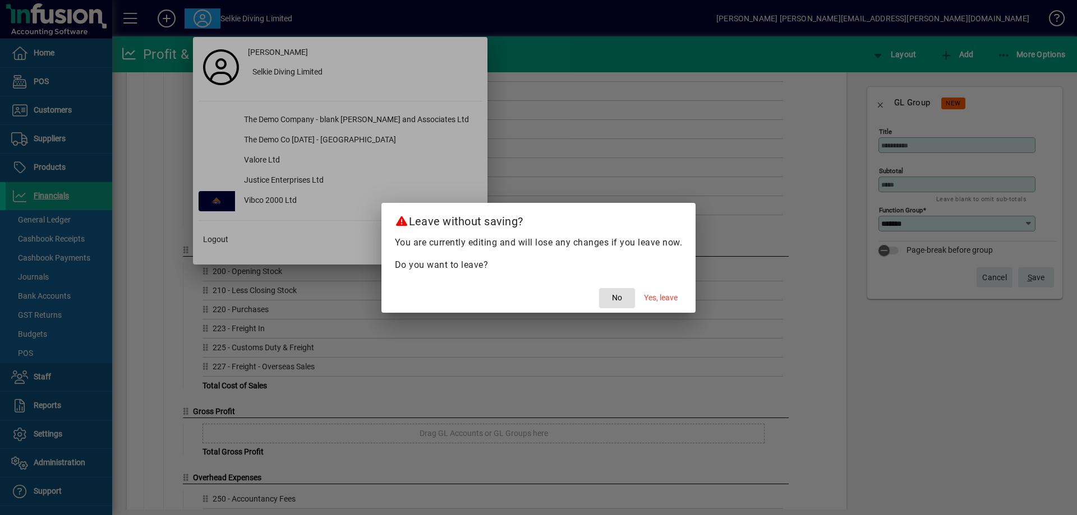  Describe the element at coordinates (617, 298) in the screenshot. I see `button: No` at that location.